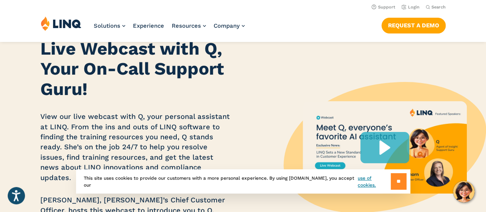 This screenshot has width=486, height=212. Describe the element at coordinates (414, 25) in the screenshot. I see `a: Request a Demo` at that location.